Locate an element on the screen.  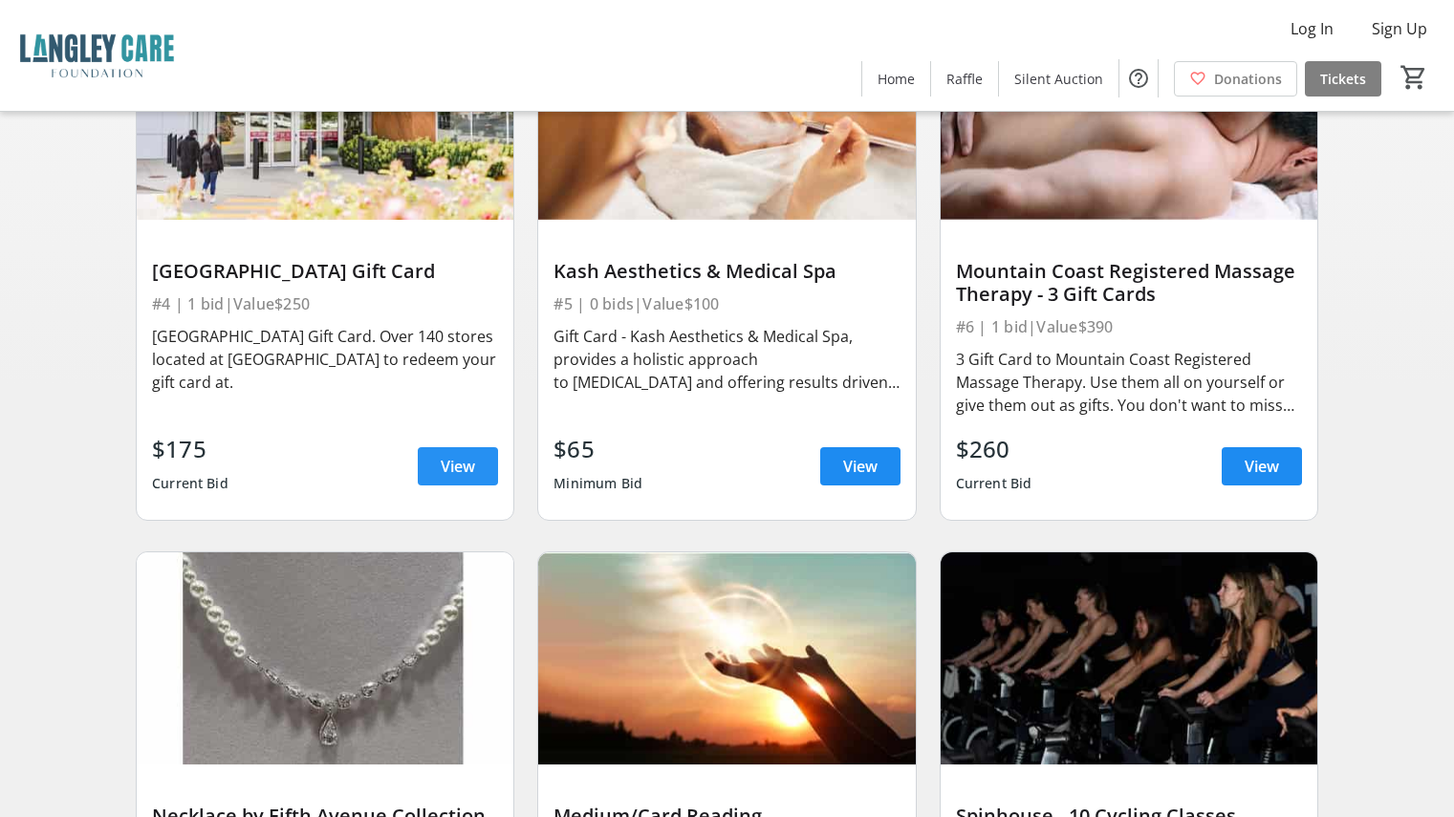
span: Home is located at coordinates (896, 78).